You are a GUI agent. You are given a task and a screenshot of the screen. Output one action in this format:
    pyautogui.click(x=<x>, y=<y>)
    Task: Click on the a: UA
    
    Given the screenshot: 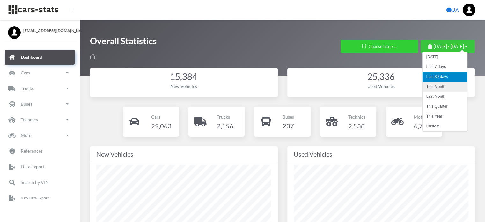 What is the action you would take?
    pyautogui.click(x=453, y=10)
    